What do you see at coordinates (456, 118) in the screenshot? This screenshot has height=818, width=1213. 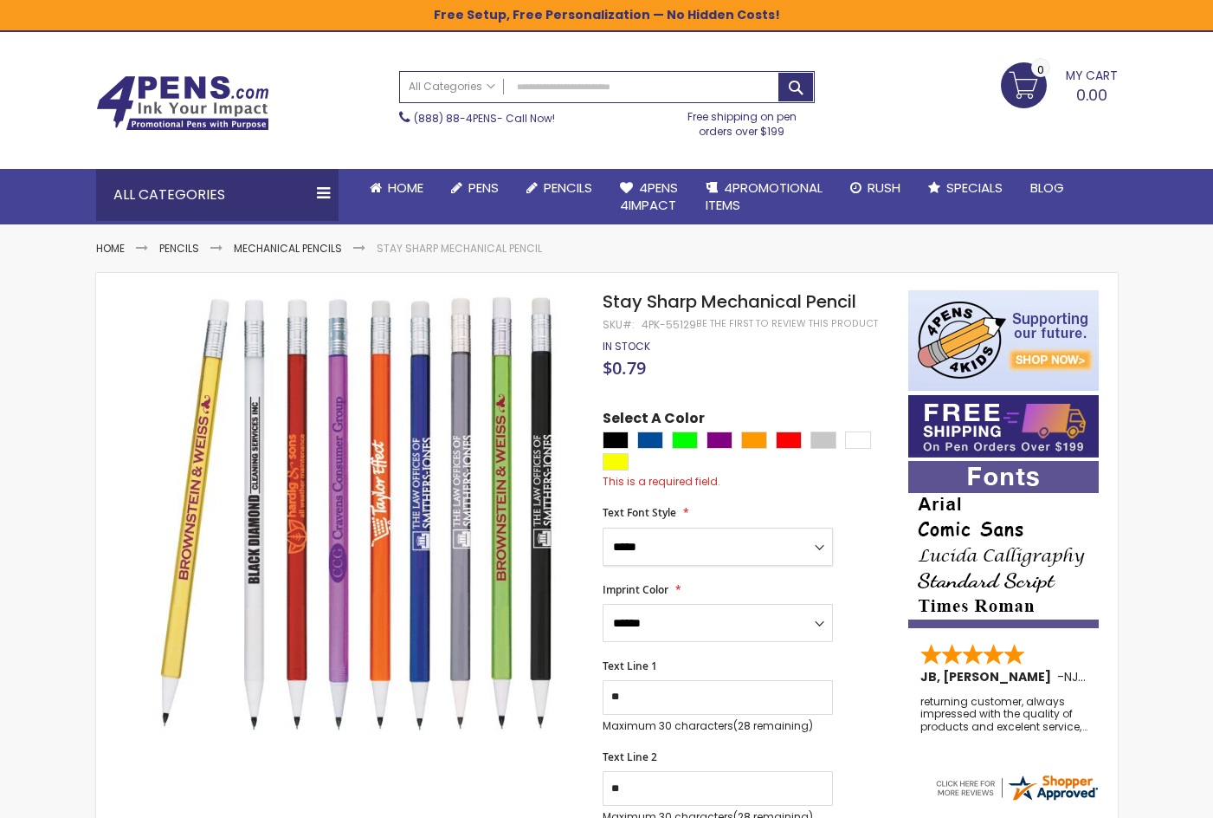 I see `a: (888) 88-4PENS` at bounding box center [456, 118].